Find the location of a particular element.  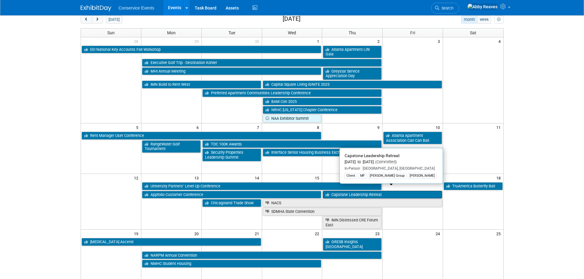

div: MF is located at coordinates (363, 176).